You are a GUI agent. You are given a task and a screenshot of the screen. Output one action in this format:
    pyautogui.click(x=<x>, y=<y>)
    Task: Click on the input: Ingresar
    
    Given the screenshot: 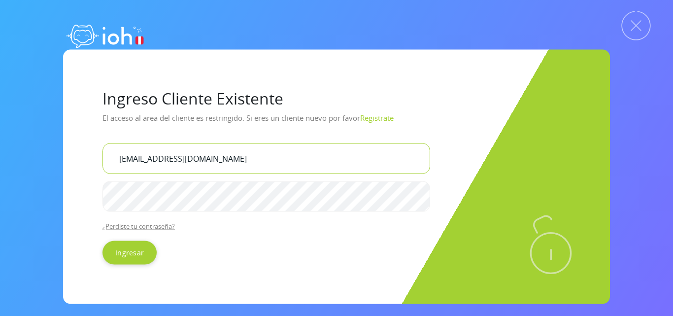 What is the action you would take?
    pyautogui.click(x=129, y=252)
    